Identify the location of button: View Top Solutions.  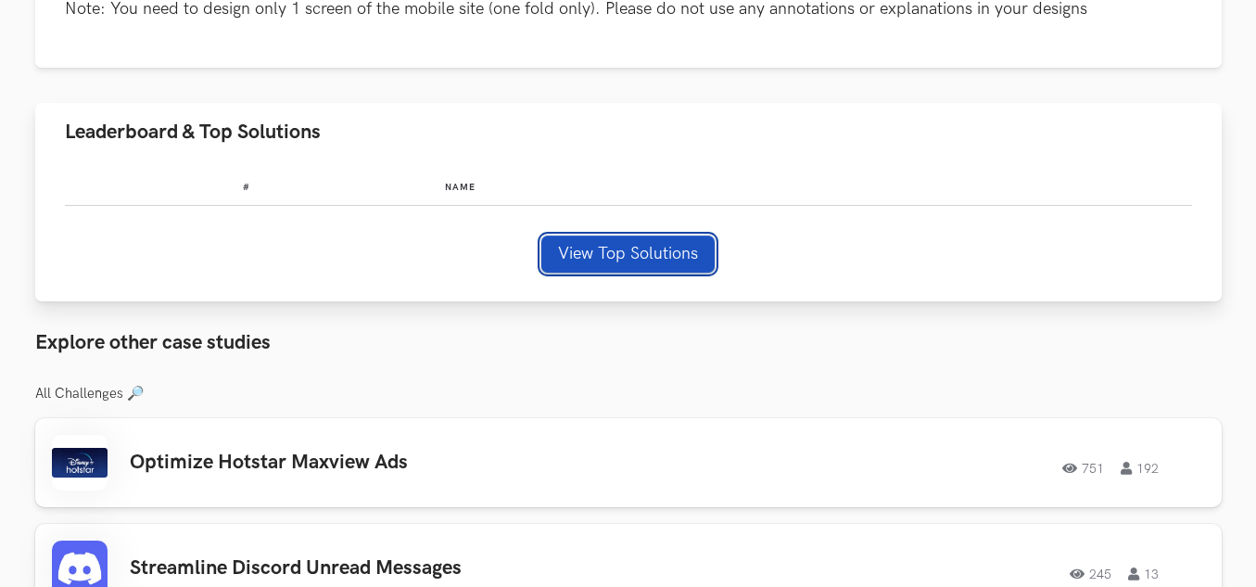
(627, 254).